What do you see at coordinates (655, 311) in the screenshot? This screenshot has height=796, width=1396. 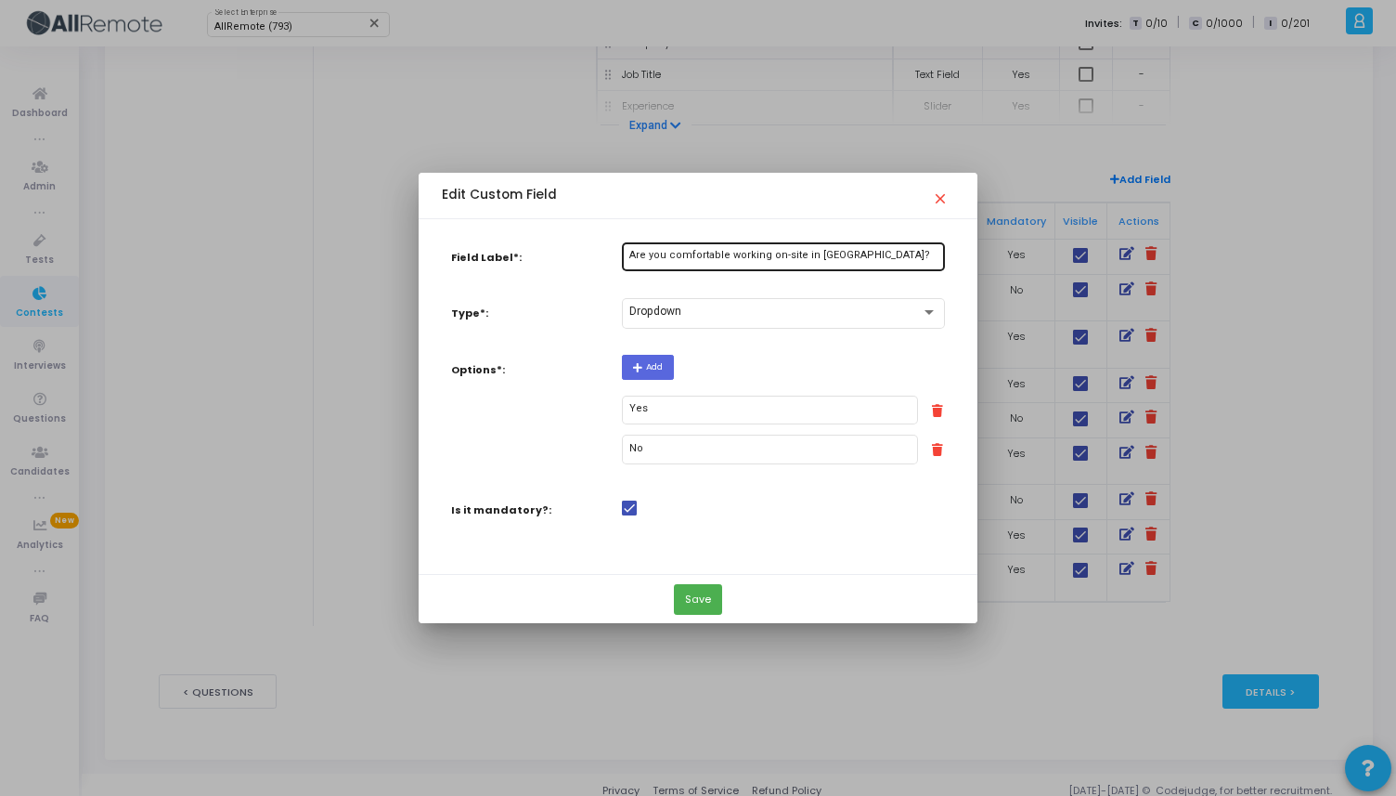 I see `span: Dropdown` at bounding box center [655, 311].